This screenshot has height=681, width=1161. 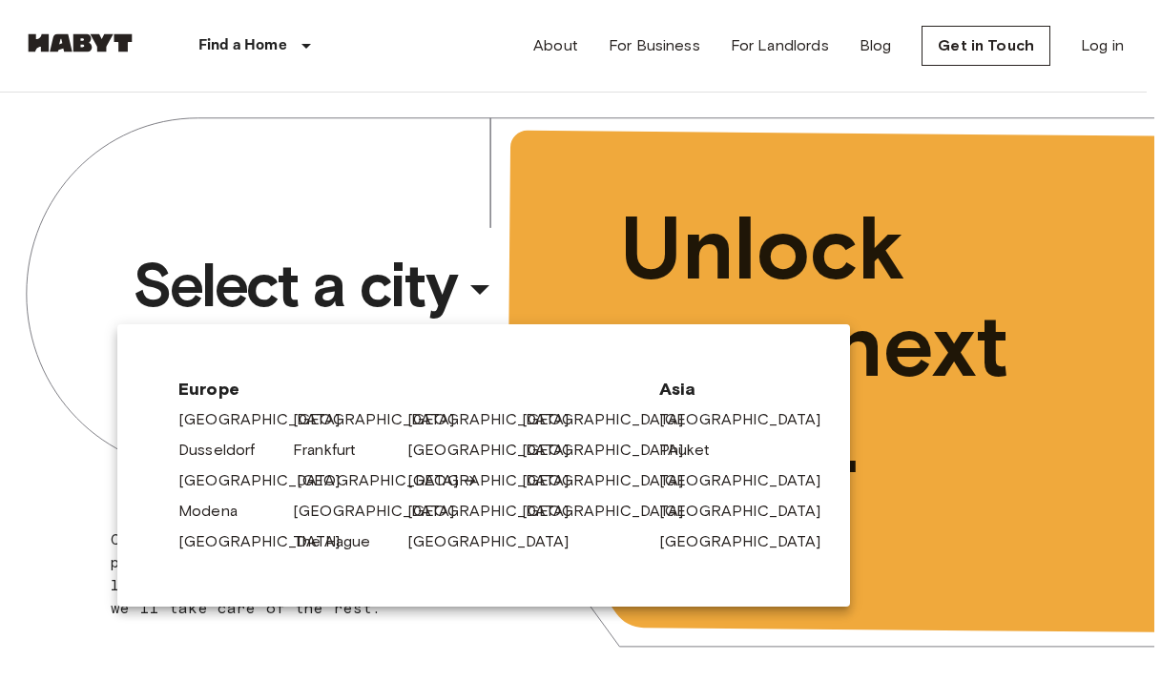 What do you see at coordinates (724, 389) in the screenshot?
I see `span: Asia` at bounding box center [724, 389].